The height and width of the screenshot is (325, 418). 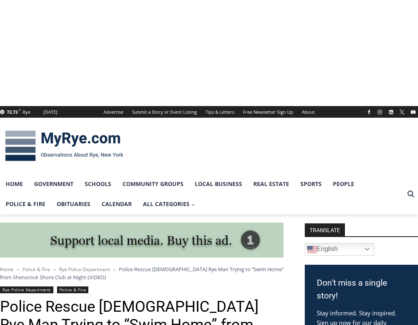 I want to click on a: Instagram, so click(x=380, y=112).